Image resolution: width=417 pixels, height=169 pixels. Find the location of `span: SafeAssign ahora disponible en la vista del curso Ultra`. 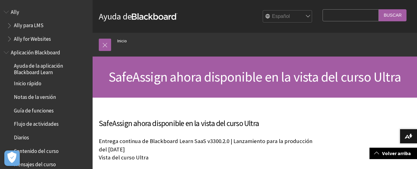

span: SafeAssign ahora disponible en la vista del curso Ultra is located at coordinates (255, 77).